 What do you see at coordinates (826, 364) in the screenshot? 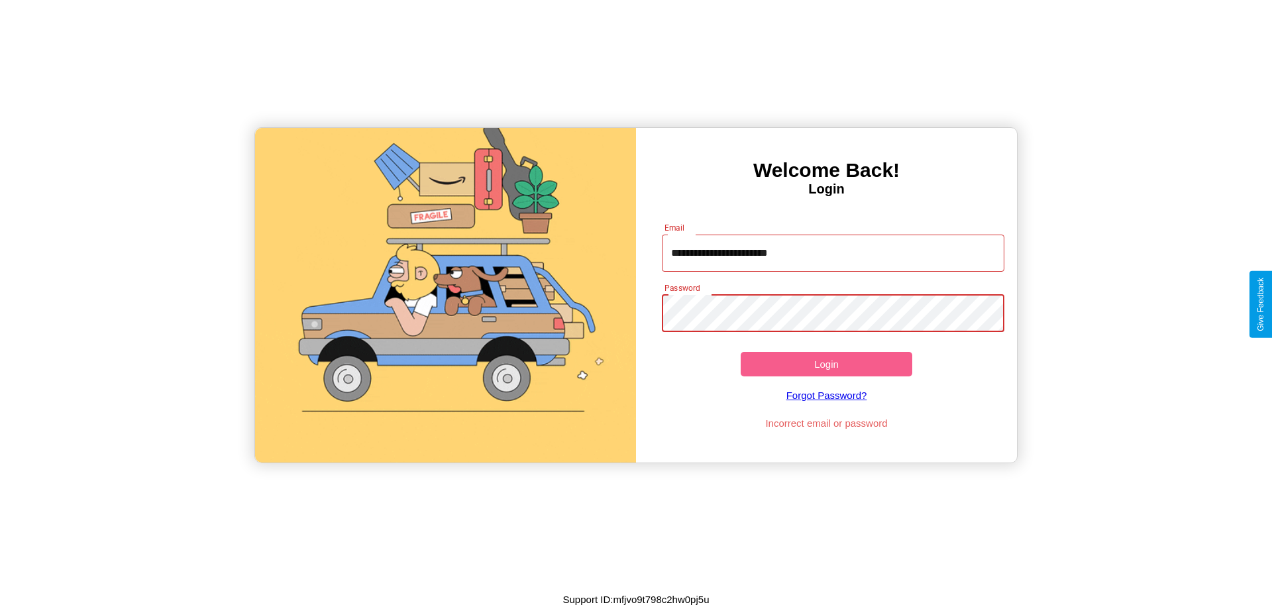
I see `button: Login` at bounding box center [826, 364].